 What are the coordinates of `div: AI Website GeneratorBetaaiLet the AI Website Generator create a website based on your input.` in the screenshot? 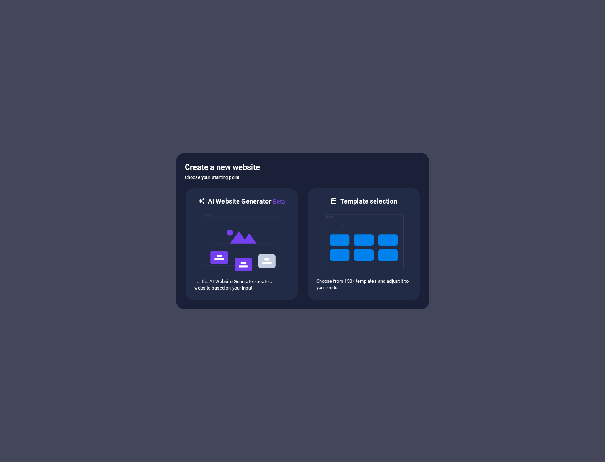 It's located at (241, 244).